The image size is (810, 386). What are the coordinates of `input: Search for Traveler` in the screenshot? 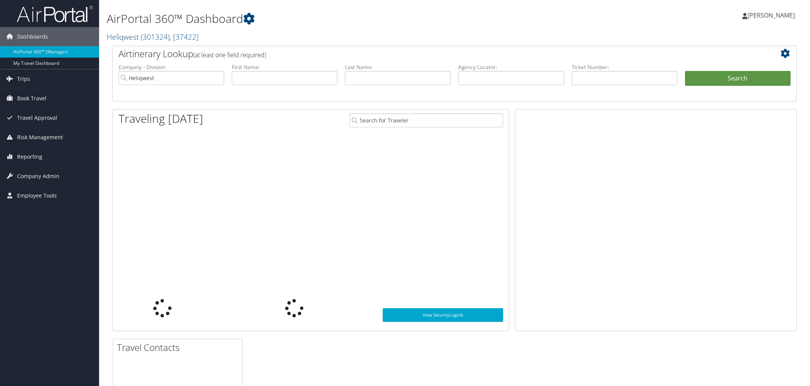 It's located at (426, 120).